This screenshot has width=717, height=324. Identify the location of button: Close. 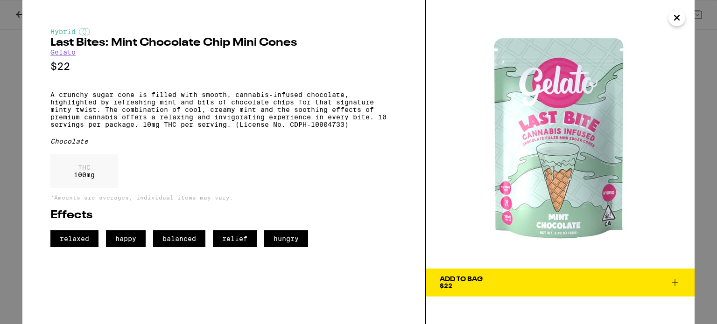
(677, 18).